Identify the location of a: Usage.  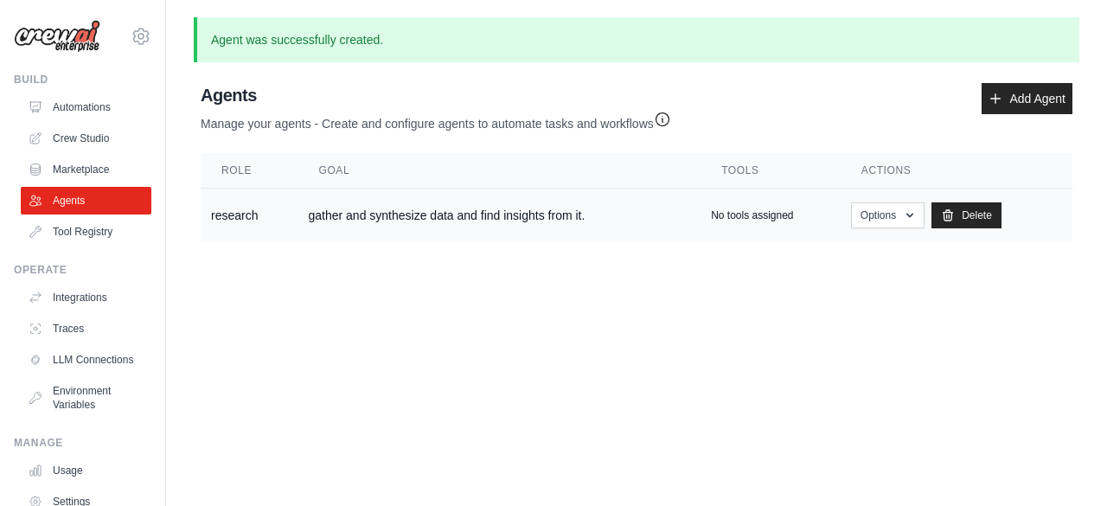
(86, 471).